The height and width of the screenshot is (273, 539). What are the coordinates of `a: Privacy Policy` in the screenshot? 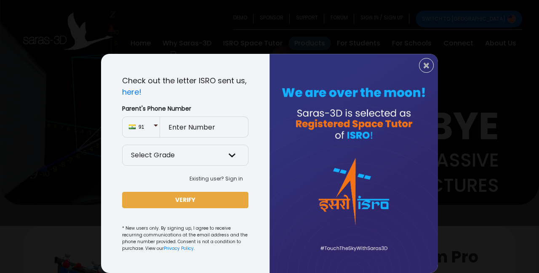 It's located at (179, 249).